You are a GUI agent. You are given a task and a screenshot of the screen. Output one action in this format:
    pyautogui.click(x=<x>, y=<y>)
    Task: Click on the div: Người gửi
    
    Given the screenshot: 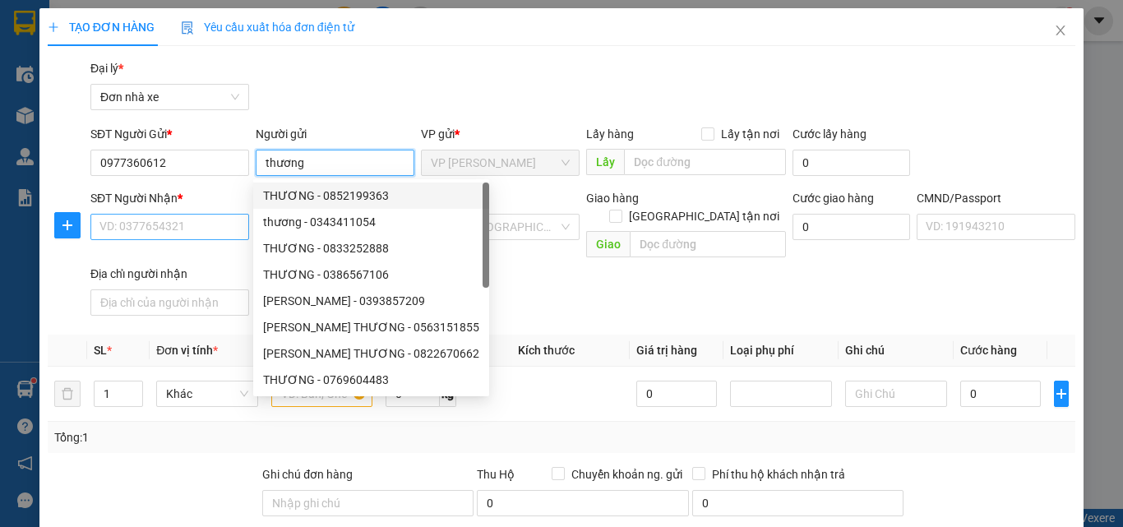 What is the action you would take?
    pyautogui.click(x=335, y=134)
    